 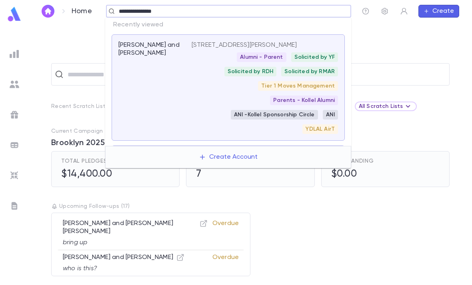 What do you see at coordinates (82, 11) in the screenshot?
I see `p: Home` at bounding box center [82, 11].